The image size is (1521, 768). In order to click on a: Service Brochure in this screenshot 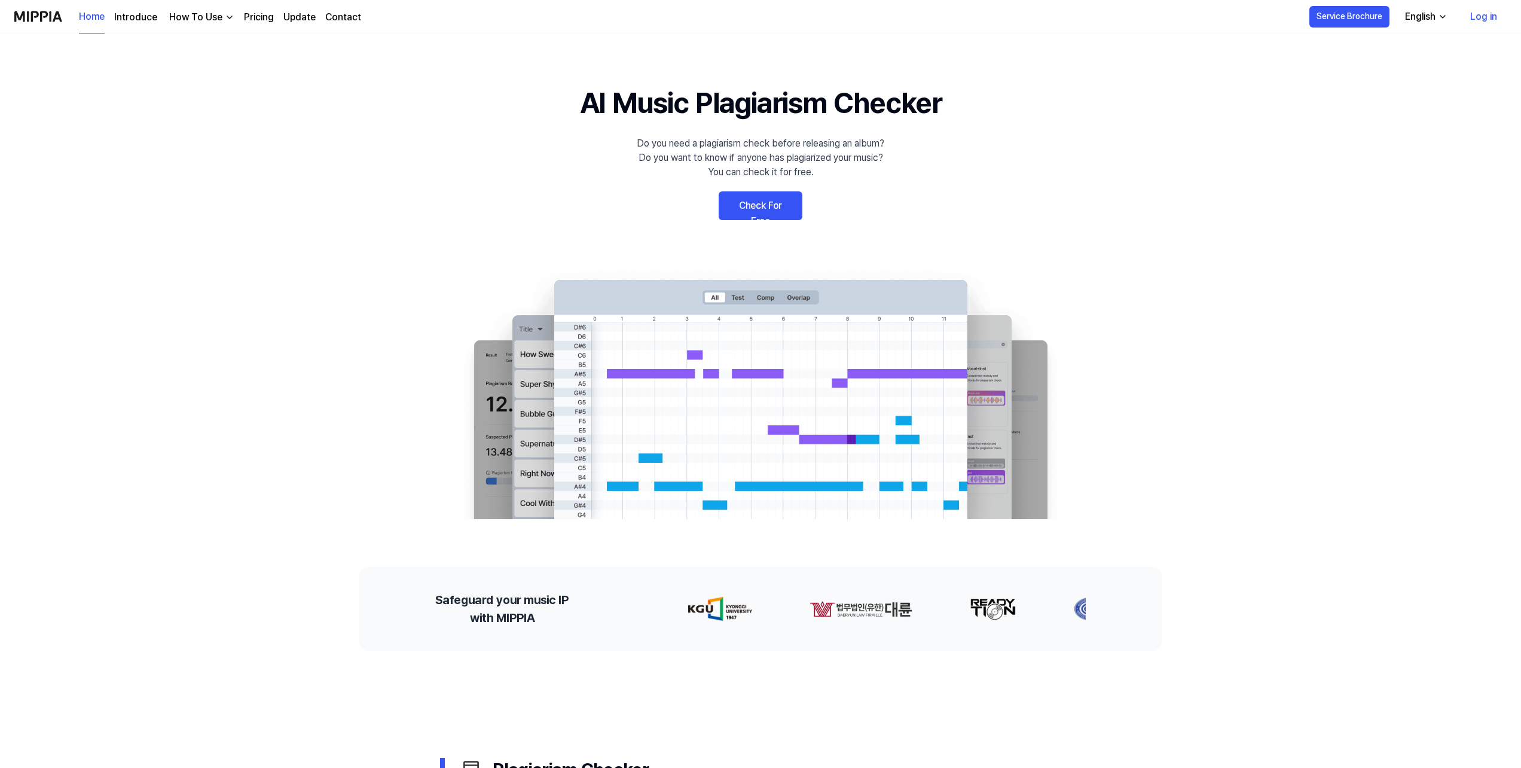, I will do `click(1350, 17)`.